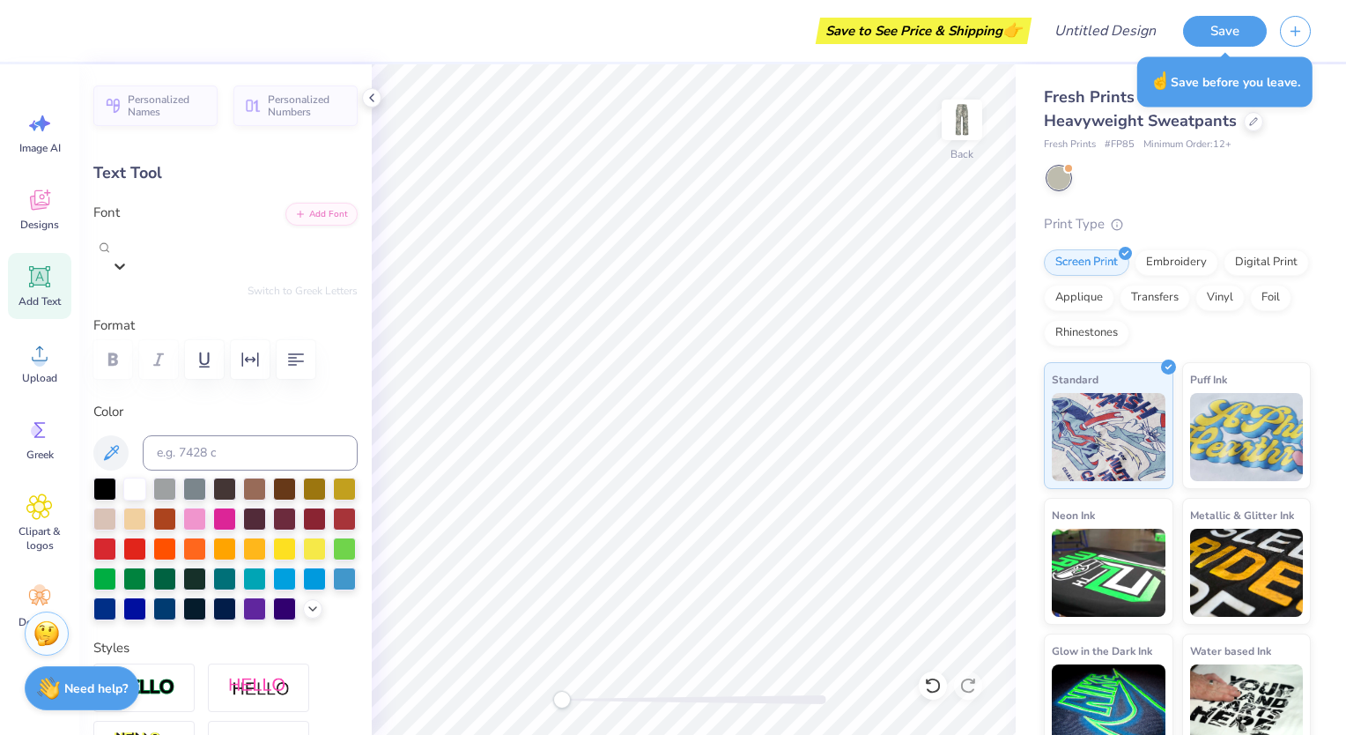 The width and height of the screenshot is (1346, 735). I want to click on div: Save to See Price & Shipping, so click(923, 31).